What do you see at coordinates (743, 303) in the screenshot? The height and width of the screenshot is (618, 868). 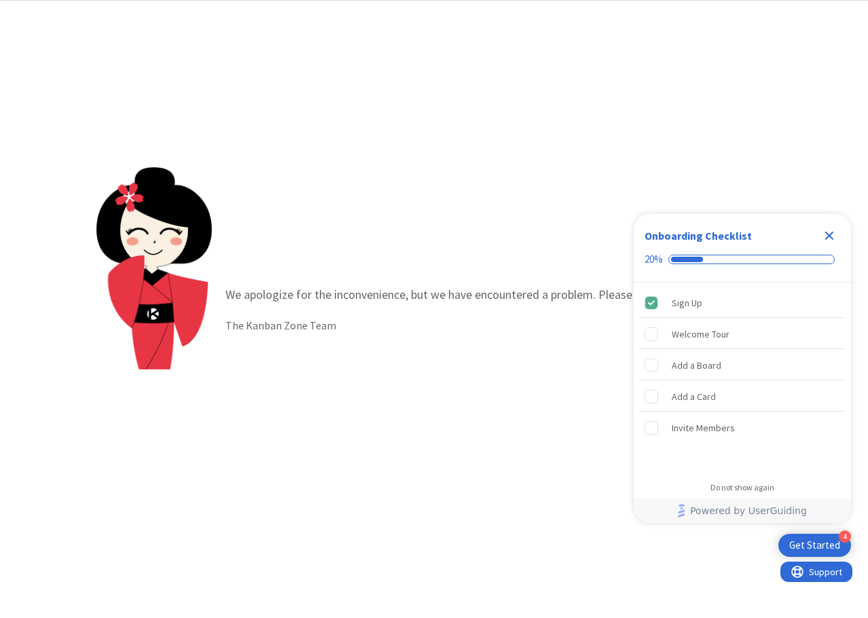 I see `div: Sign Up is complete.` at bounding box center [743, 303].